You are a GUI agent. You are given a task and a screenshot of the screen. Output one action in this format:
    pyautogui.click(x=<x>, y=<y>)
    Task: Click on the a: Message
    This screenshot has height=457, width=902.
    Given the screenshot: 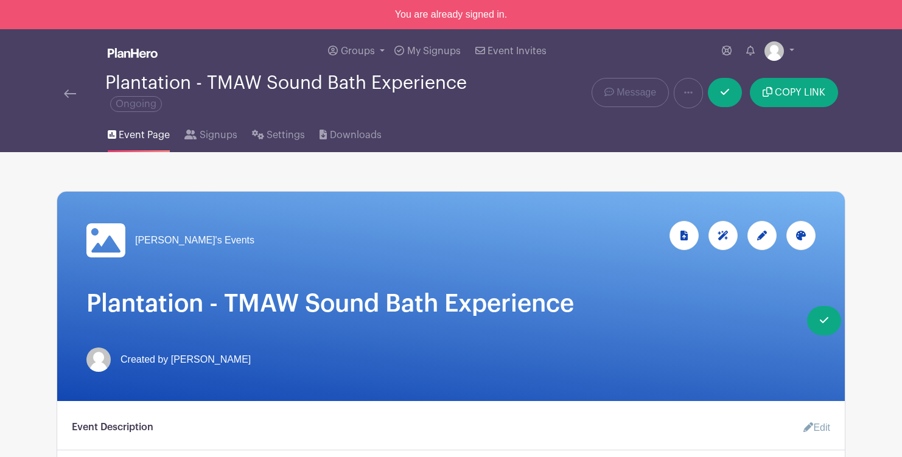 What is the action you would take?
    pyautogui.click(x=630, y=93)
    